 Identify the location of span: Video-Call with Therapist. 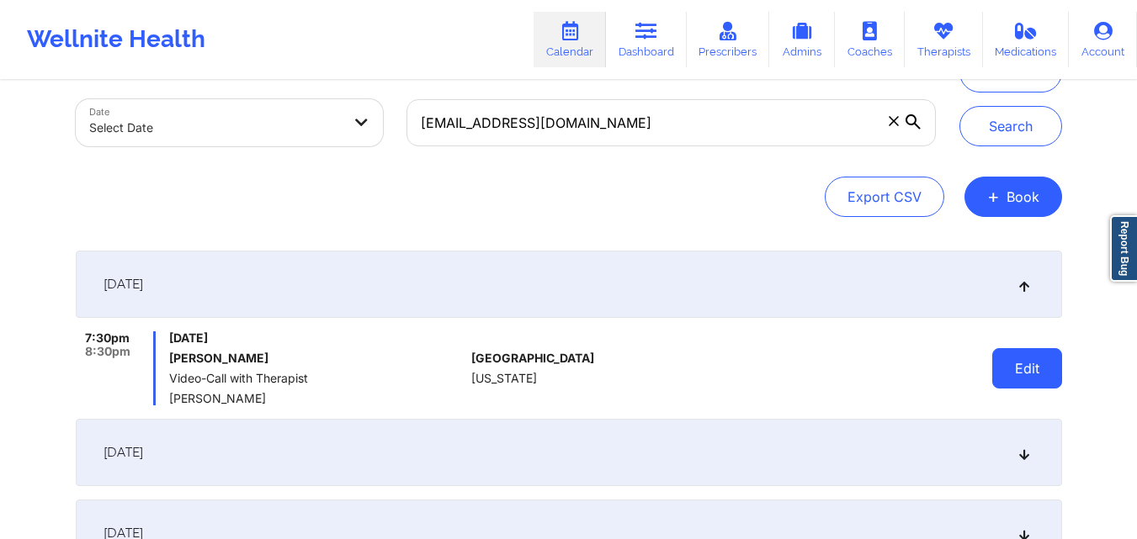
(316, 379).